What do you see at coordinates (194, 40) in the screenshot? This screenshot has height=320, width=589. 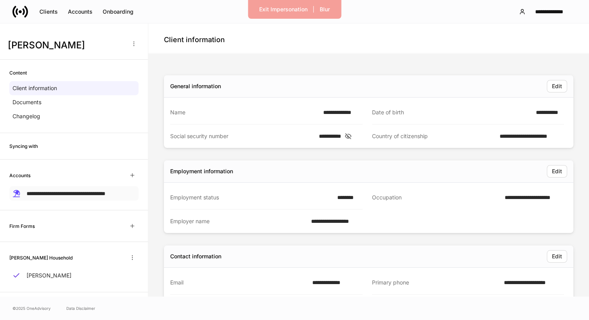 I see `h4: Client information` at bounding box center [194, 40].